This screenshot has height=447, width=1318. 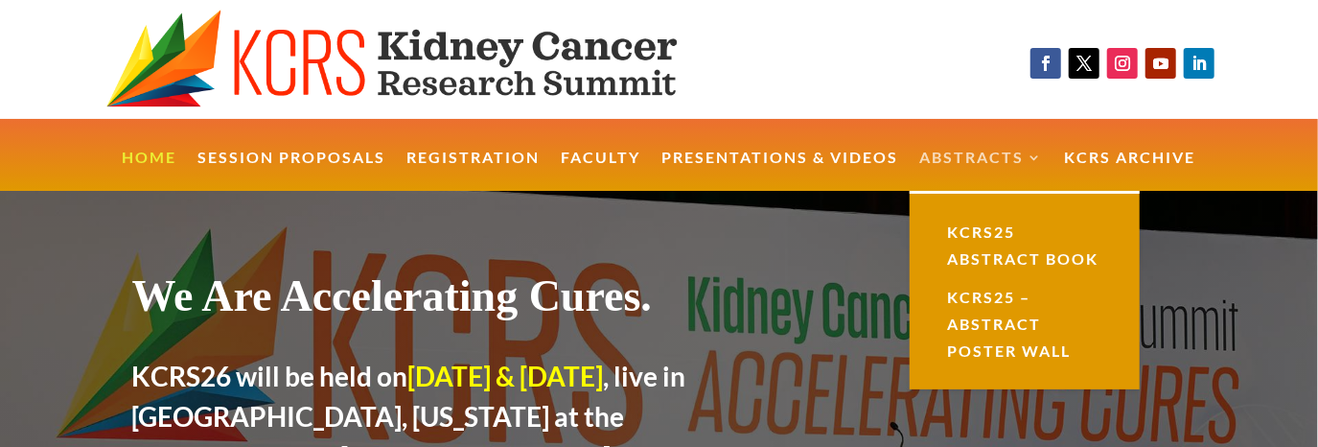 I want to click on a: KCRS25 Abstract Book, so click(x=1025, y=245).